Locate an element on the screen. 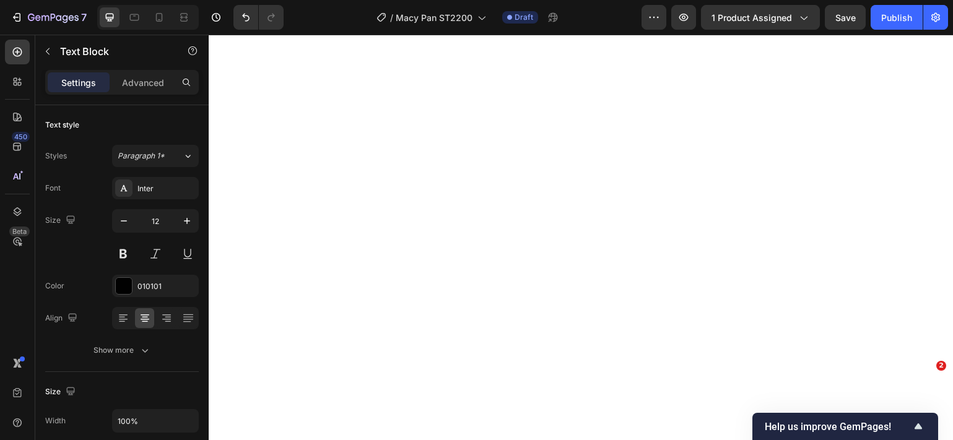  div: Font is located at coordinates (53, 188).